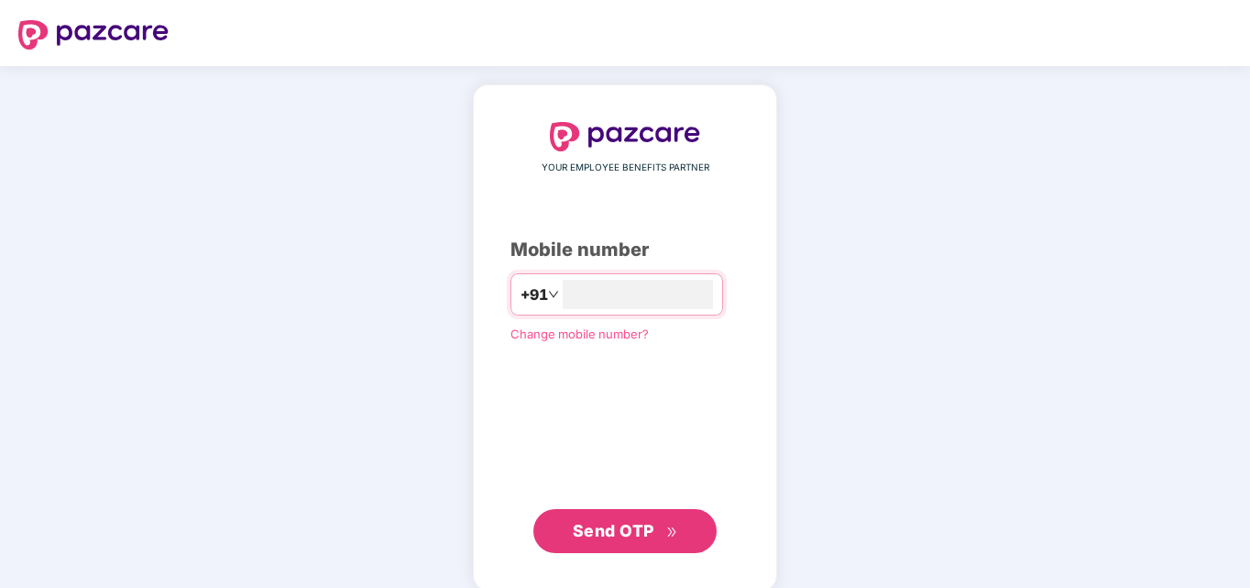 The width and height of the screenshot is (1250, 588). What do you see at coordinates (625, 249) in the screenshot?
I see `div: Mobile number` at bounding box center [625, 249].